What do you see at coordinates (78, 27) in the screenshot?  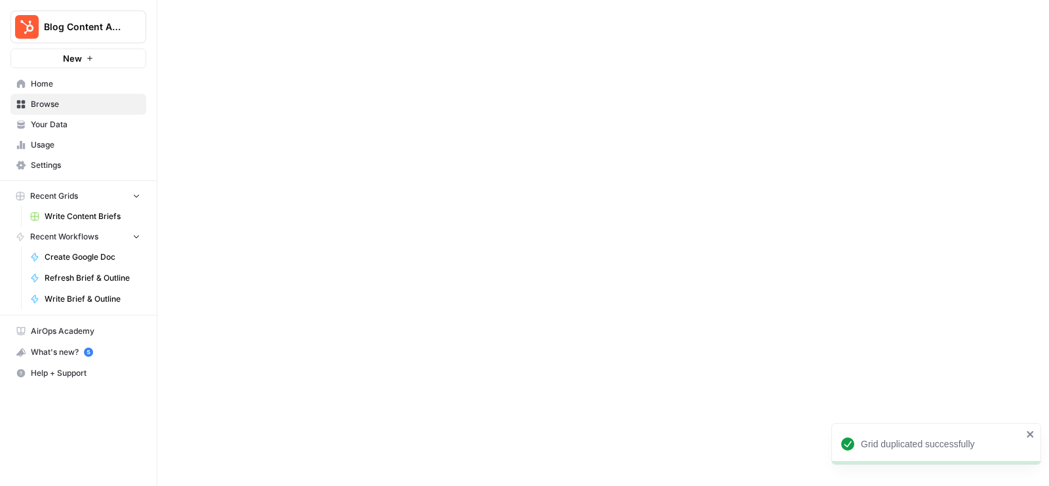 I see `button: Workspace: Blog Content Action Plan` at bounding box center [78, 27].